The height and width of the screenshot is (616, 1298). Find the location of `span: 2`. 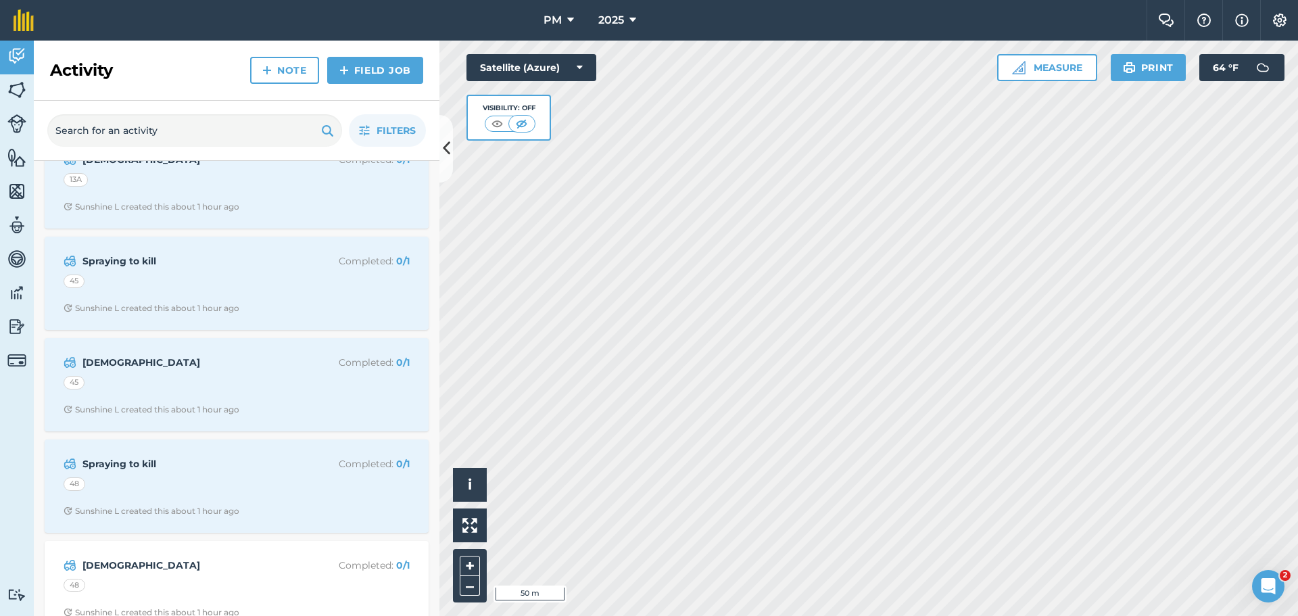

span: 2 is located at coordinates (1285, 575).